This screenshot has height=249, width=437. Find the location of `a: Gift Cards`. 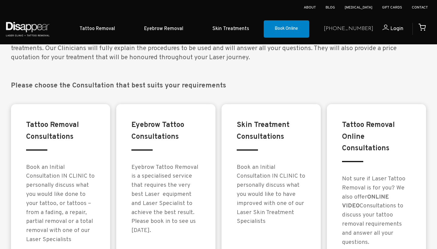

a: Gift Cards is located at coordinates (392, 8).